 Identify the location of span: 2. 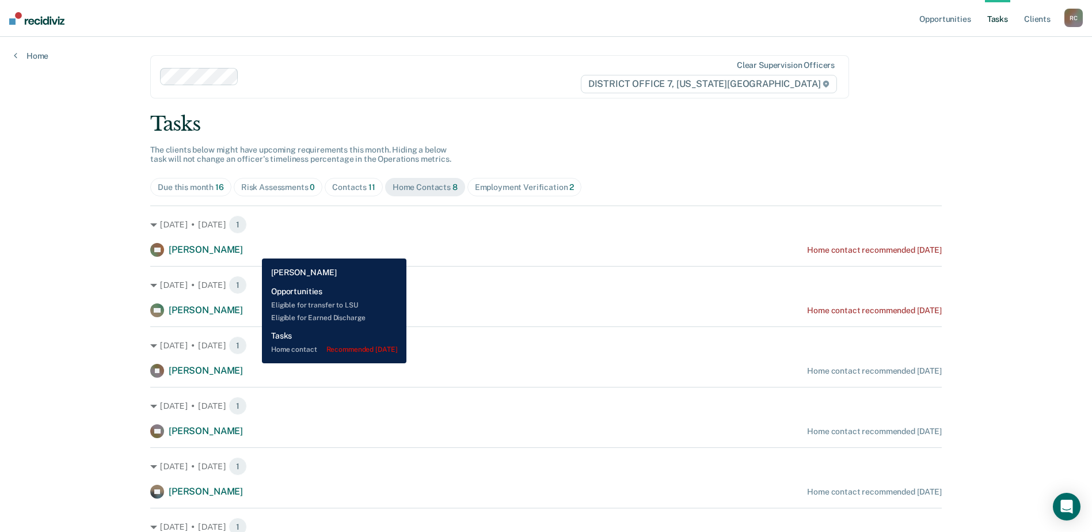
(571, 187).